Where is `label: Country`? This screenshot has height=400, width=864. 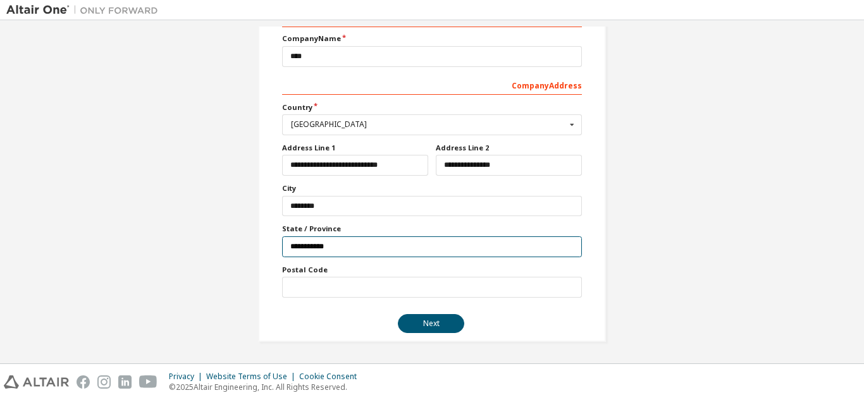
label: Country is located at coordinates (432, 107).